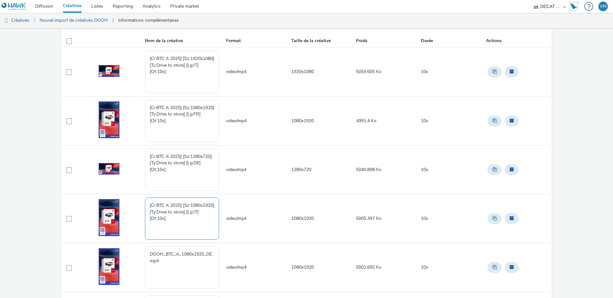  I want to click on img: undefined Logo, so click(14, 6).